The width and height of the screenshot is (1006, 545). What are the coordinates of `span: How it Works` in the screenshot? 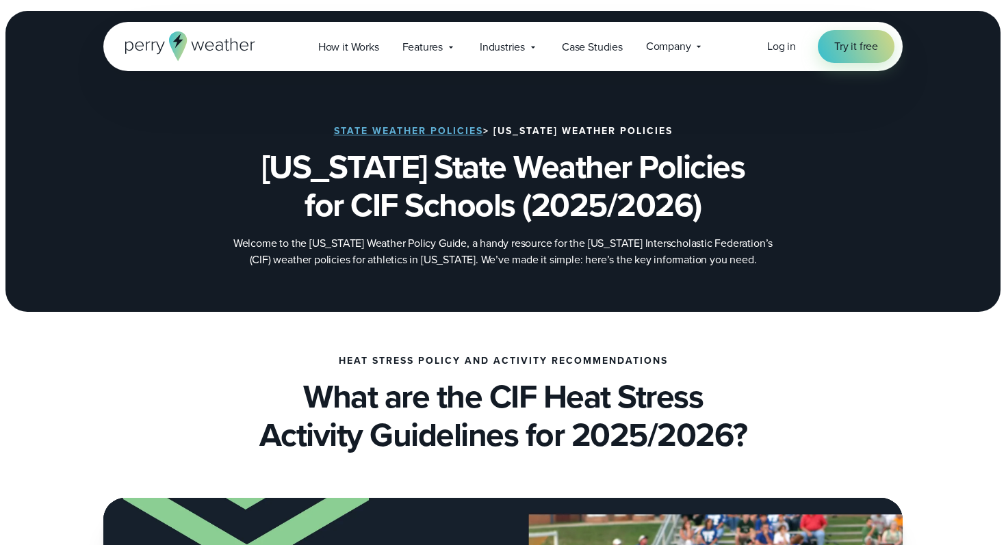 It's located at (348, 47).